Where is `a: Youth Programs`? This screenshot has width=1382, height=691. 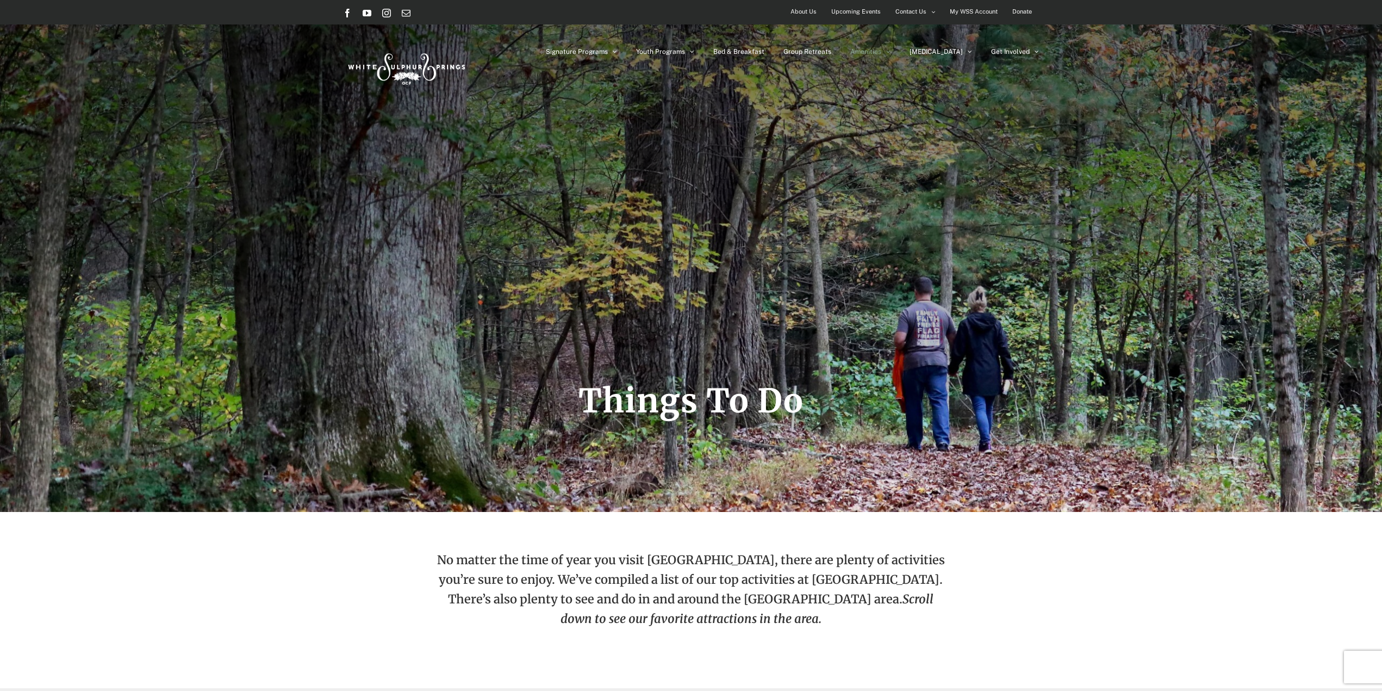 a: Youth Programs is located at coordinates (665, 52).